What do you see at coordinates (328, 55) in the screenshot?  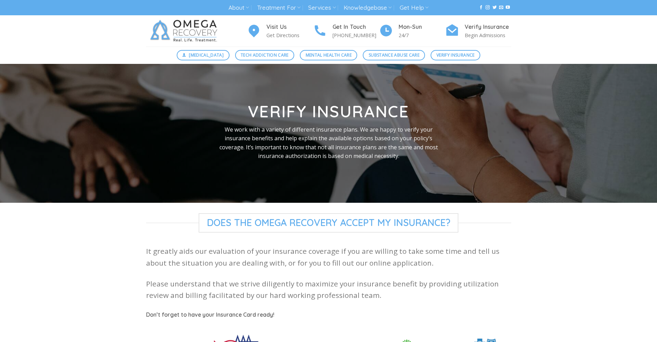 I see `a: Mental Health Care` at bounding box center [328, 55].